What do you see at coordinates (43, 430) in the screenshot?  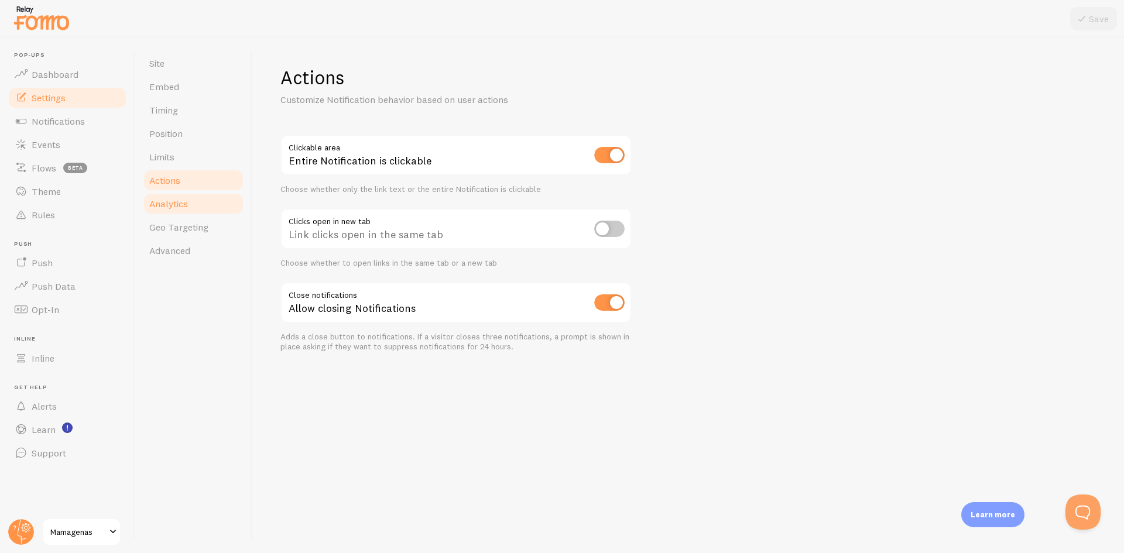 I see `span: Learn` at bounding box center [43, 430].